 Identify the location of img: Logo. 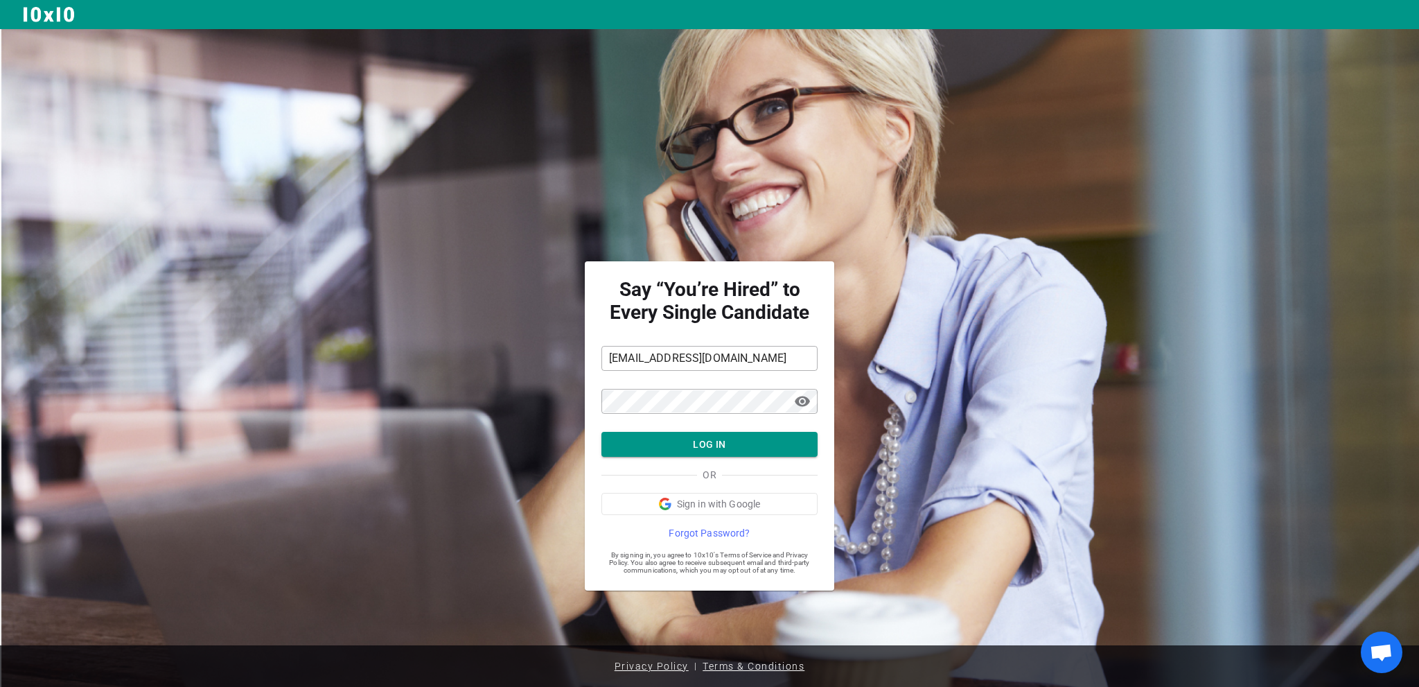
(49, 15).